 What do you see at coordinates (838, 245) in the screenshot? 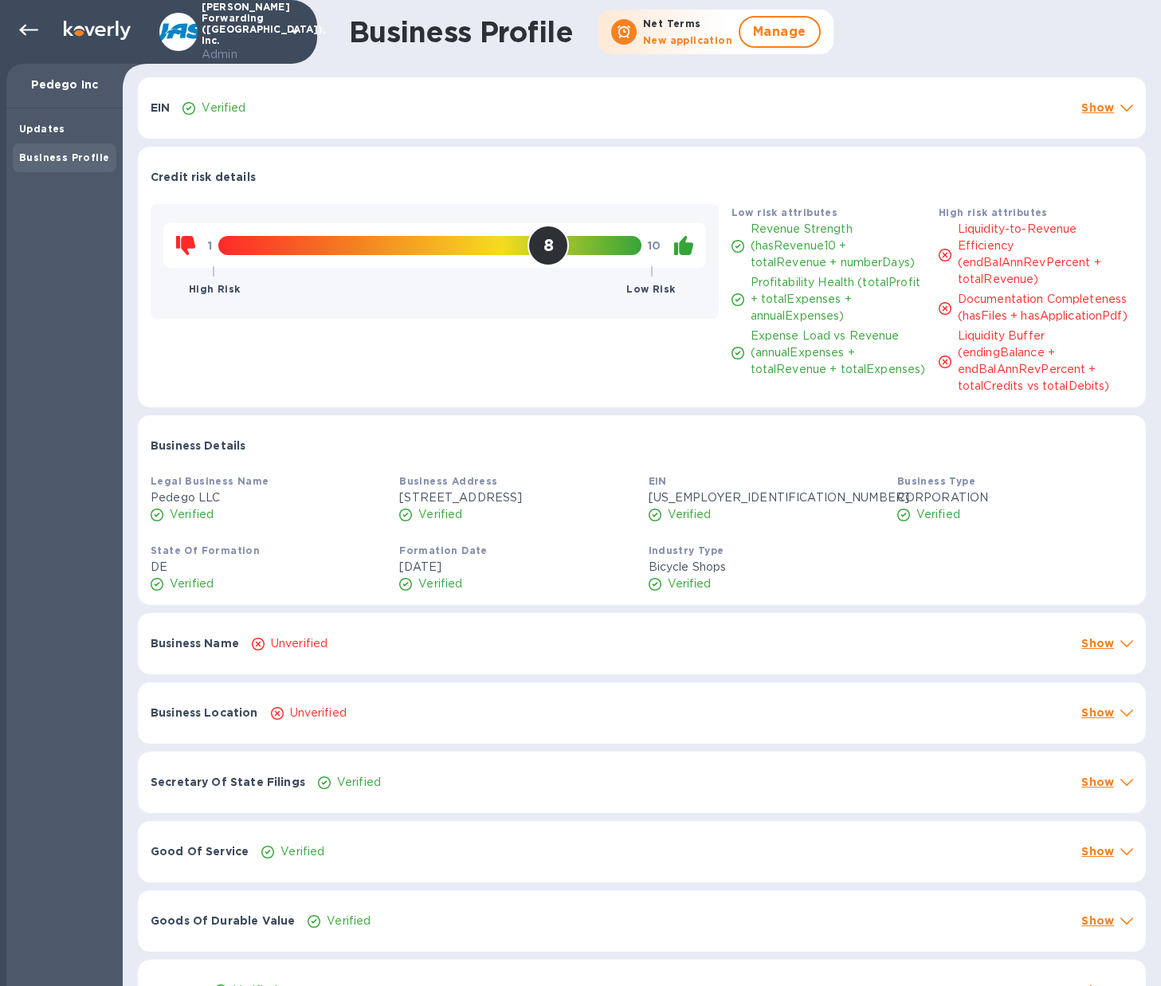
I see `p: Revenue Strength (hasRevenue10 + totalRevenue + numberDays)` at bounding box center [838, 245].